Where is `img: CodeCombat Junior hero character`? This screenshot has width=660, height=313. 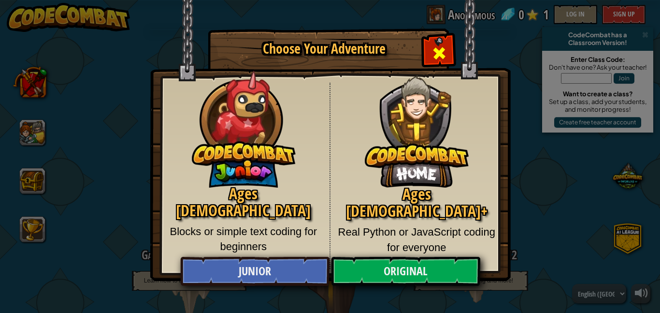
img: CodeCombat Junior hero character is located at coordinates (243, 126).